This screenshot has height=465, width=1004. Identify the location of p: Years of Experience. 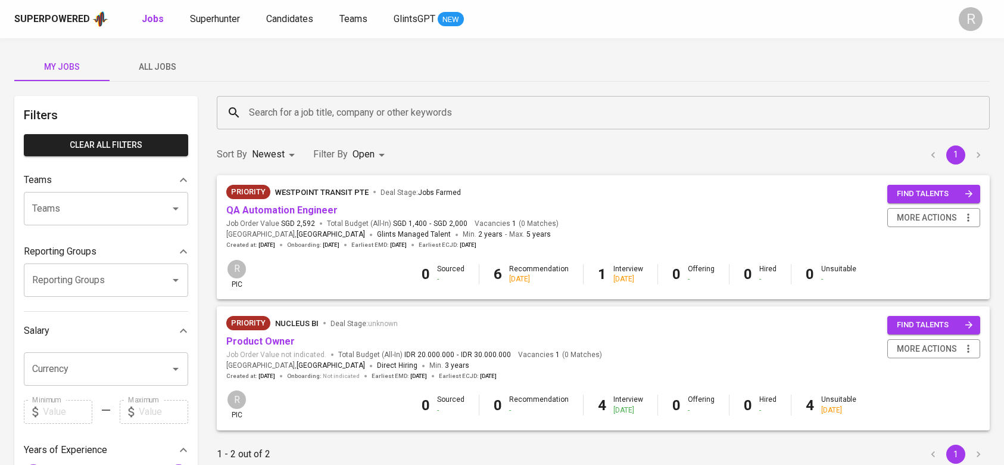
(66, 450).